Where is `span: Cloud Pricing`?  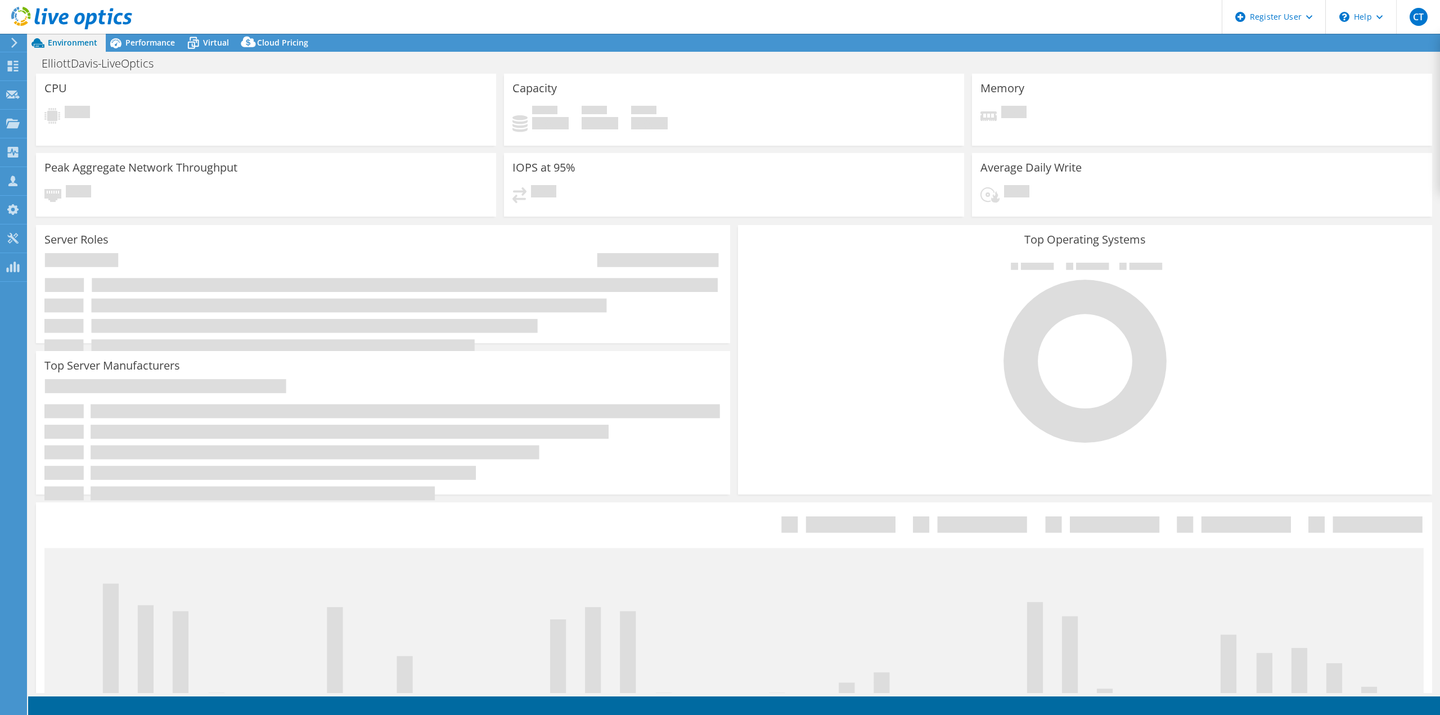 span: Cloud Pricing is located at coordinates (282, 42).